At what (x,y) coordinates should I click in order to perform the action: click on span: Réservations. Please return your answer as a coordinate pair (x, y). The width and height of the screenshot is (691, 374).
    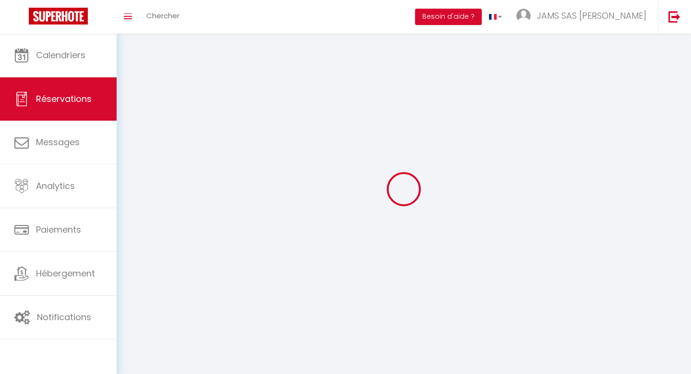
    Looking at the image, I should click on (64, 98).